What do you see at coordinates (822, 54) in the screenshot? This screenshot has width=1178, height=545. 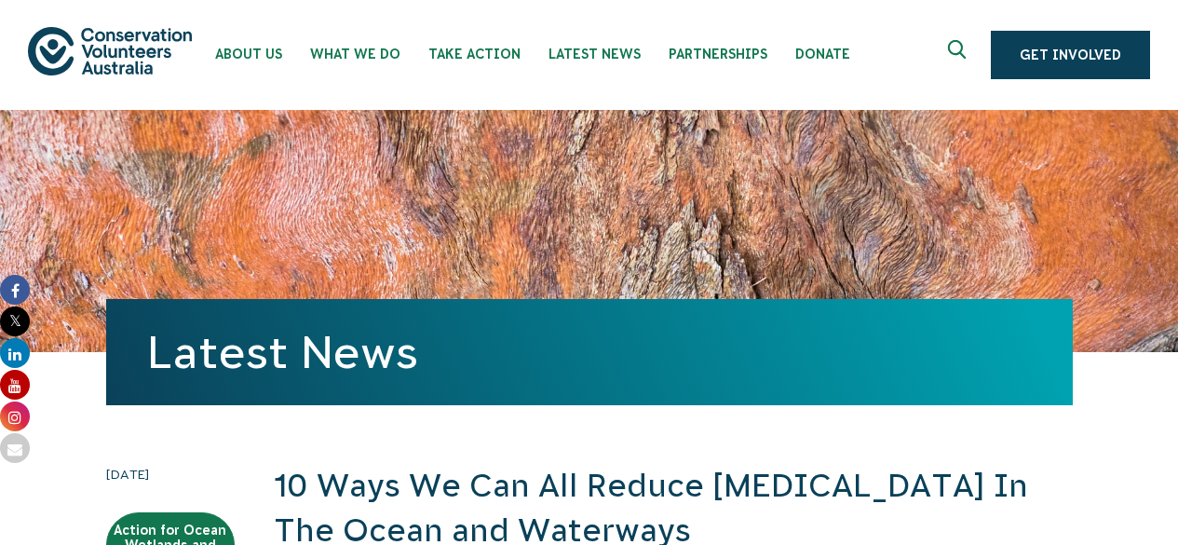 I see `span: Donate` at bounding box center [822, 54].